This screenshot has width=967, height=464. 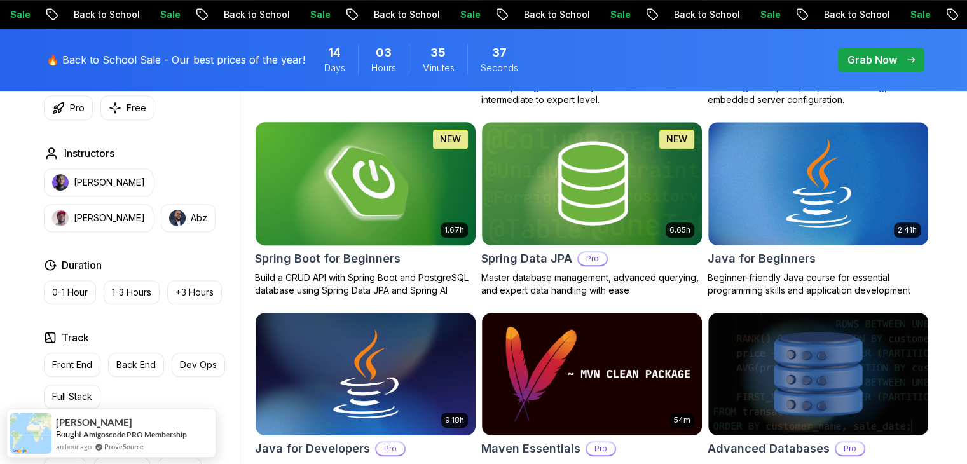 I want to click on button: Full Stack, so click(x=72, y=397).